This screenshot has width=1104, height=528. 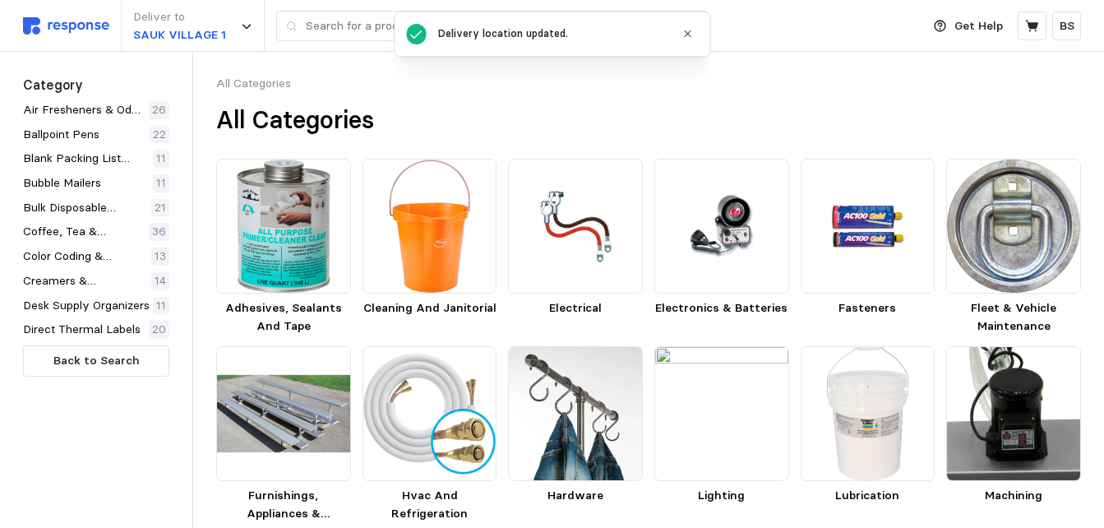 I want to click on p: 26, so click(x=159, y=110).